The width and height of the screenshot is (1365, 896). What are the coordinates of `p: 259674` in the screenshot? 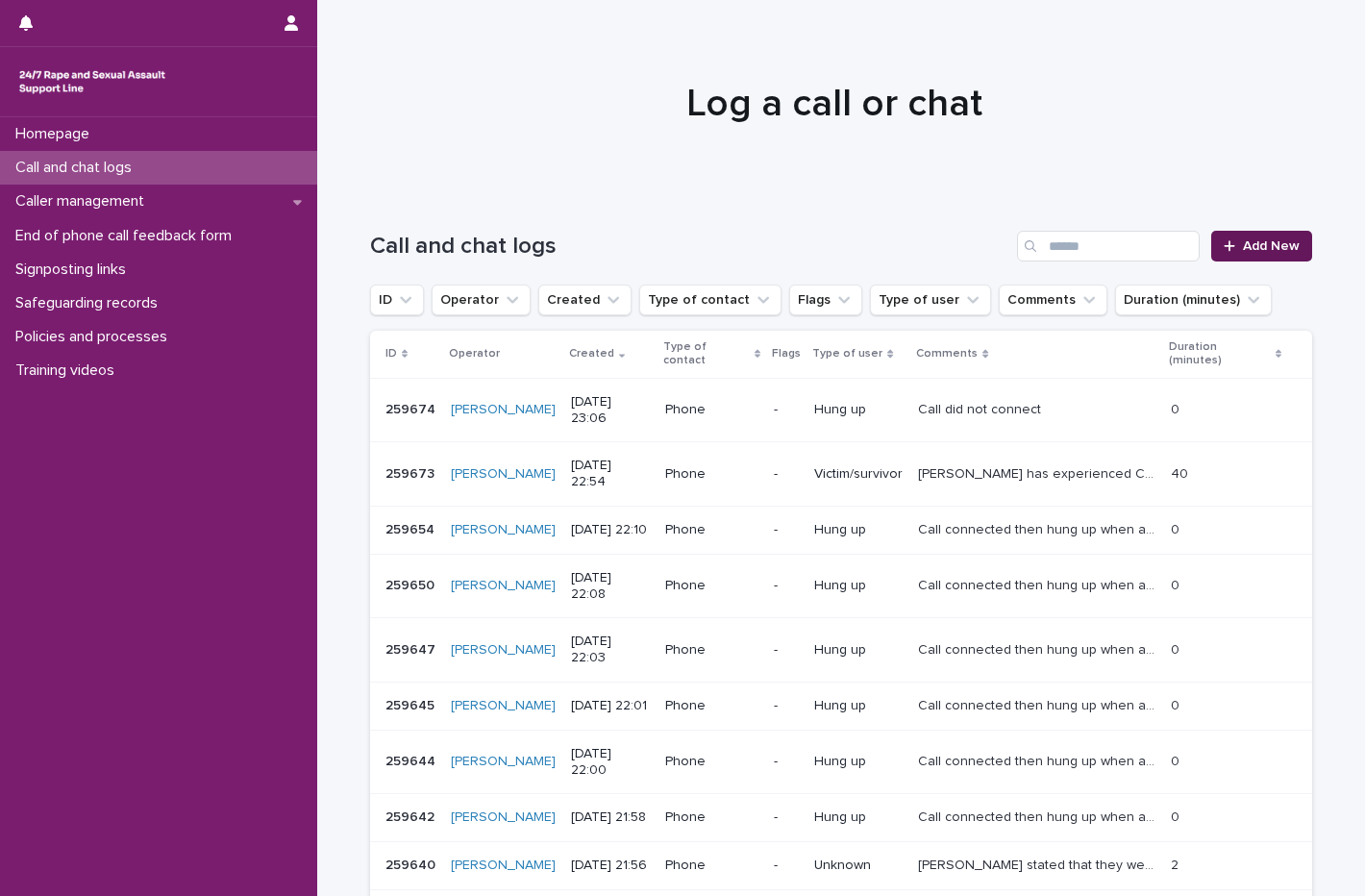 It's located at (412, 408).